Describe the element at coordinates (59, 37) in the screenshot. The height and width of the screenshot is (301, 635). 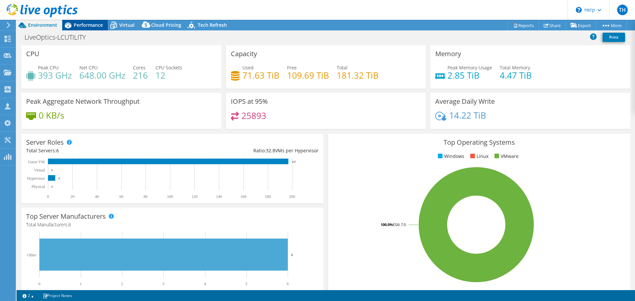
I see `h1: LiveOptics-LCUTILITY` at that location.